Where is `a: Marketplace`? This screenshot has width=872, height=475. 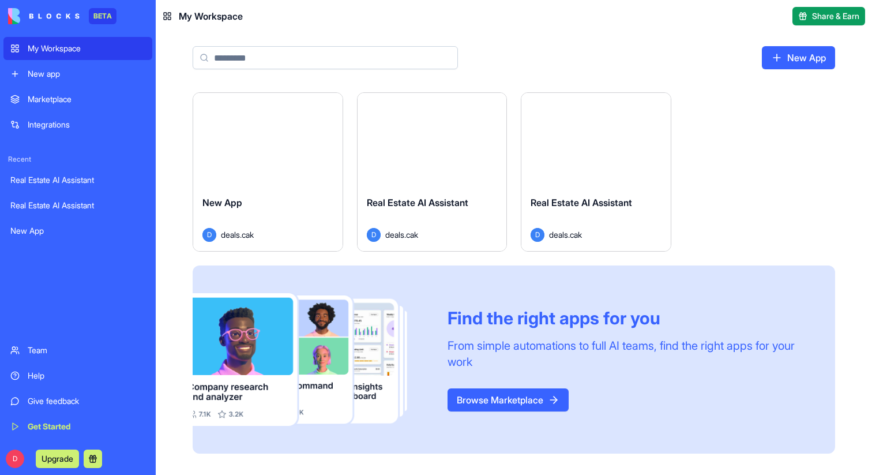
a: Marketplace is located at coordinates (78, 99).